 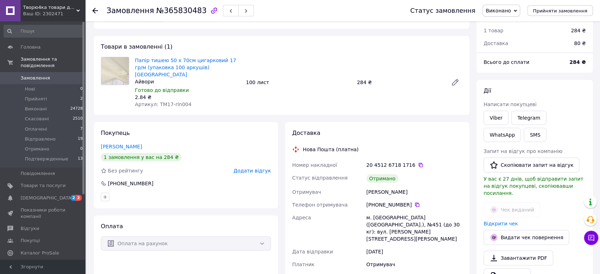 What do you see at coordinates (30, 89) in the screenshot?
I see `span: Нові` at bounding box center [30, 89].